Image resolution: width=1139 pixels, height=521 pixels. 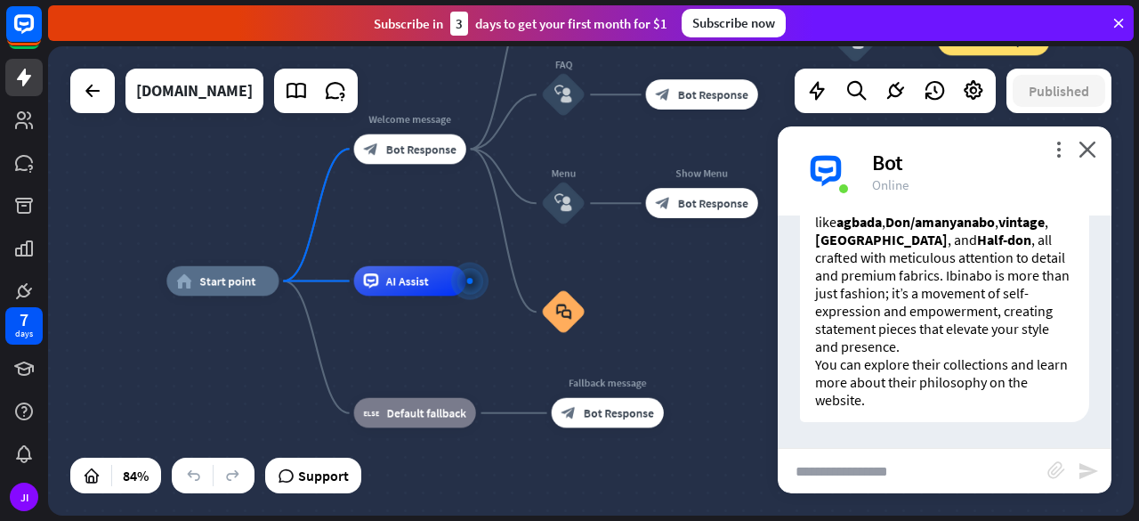 I want to click on span: Start point, so click(x=227, y=280).